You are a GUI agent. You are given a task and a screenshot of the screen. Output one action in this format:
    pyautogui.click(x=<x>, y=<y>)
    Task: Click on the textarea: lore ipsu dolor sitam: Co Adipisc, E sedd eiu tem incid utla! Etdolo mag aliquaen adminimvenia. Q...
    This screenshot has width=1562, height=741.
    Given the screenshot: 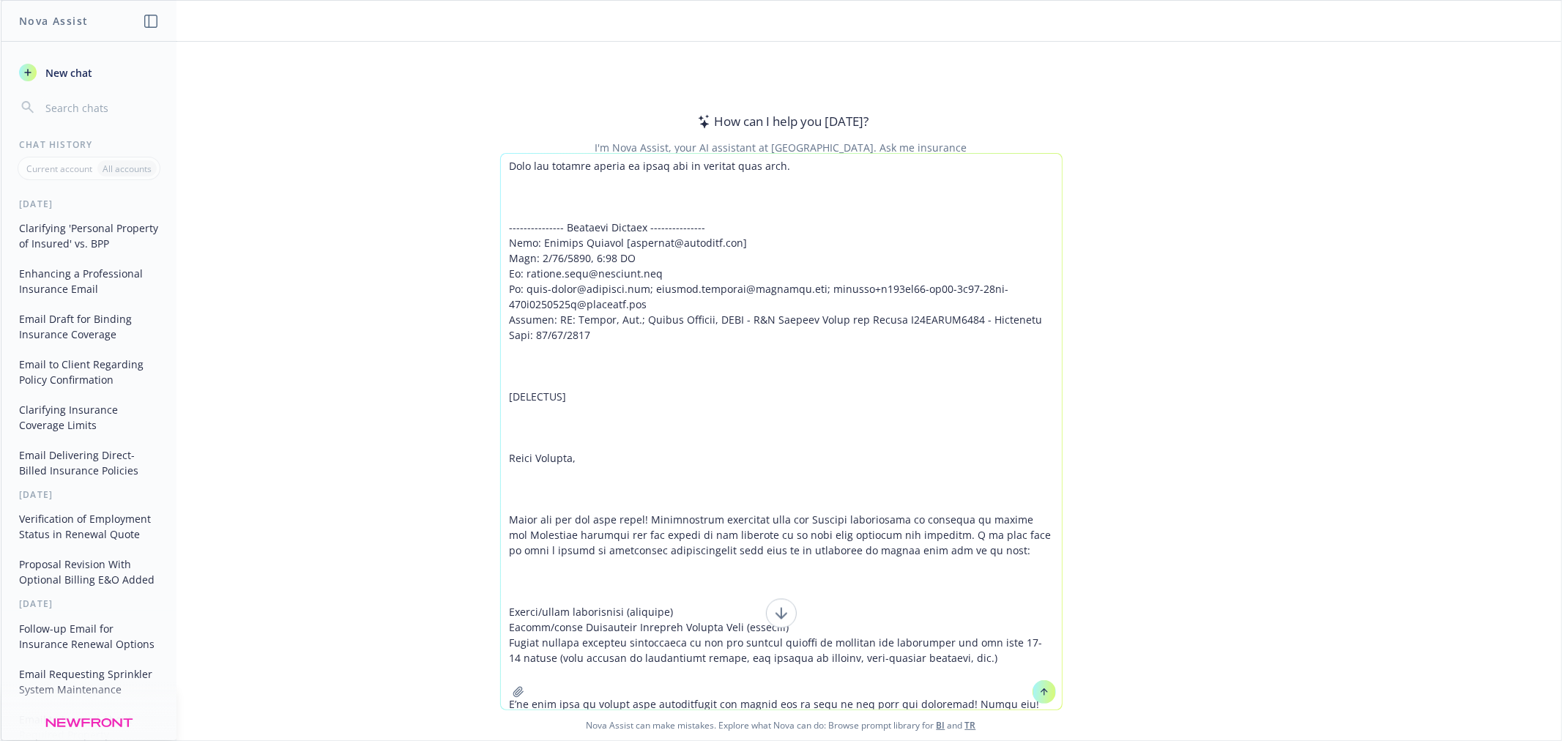 What is the action you would take?
    pyautogui.click(x=782, y=431)
    